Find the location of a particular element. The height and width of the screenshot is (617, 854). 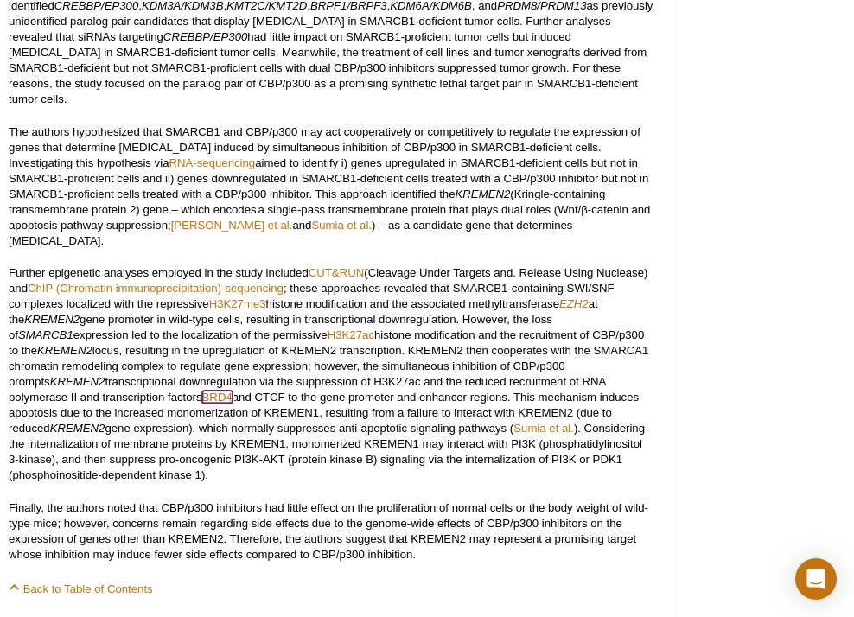

em: CREBBP/EP300 is located at coordinates (206, 36).